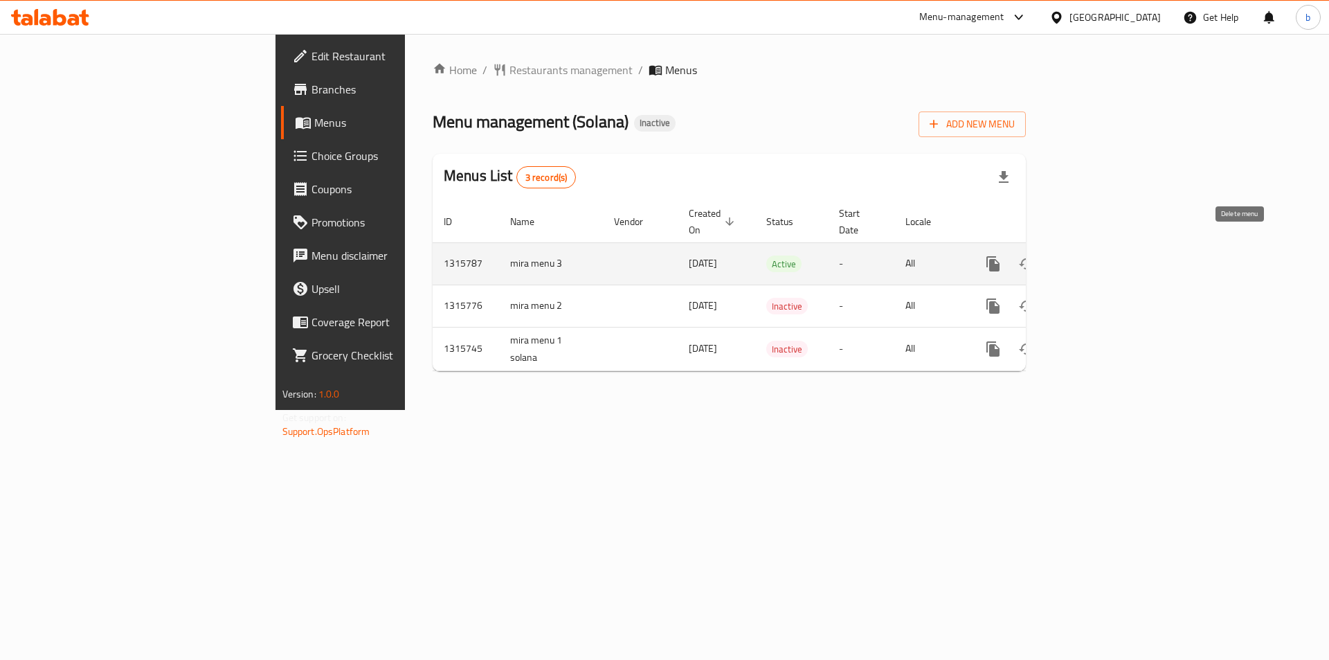  What do you see at coordinates (399, 222) in the screenshot?
I see `span: Promotions` at bounding box center [399, 222].